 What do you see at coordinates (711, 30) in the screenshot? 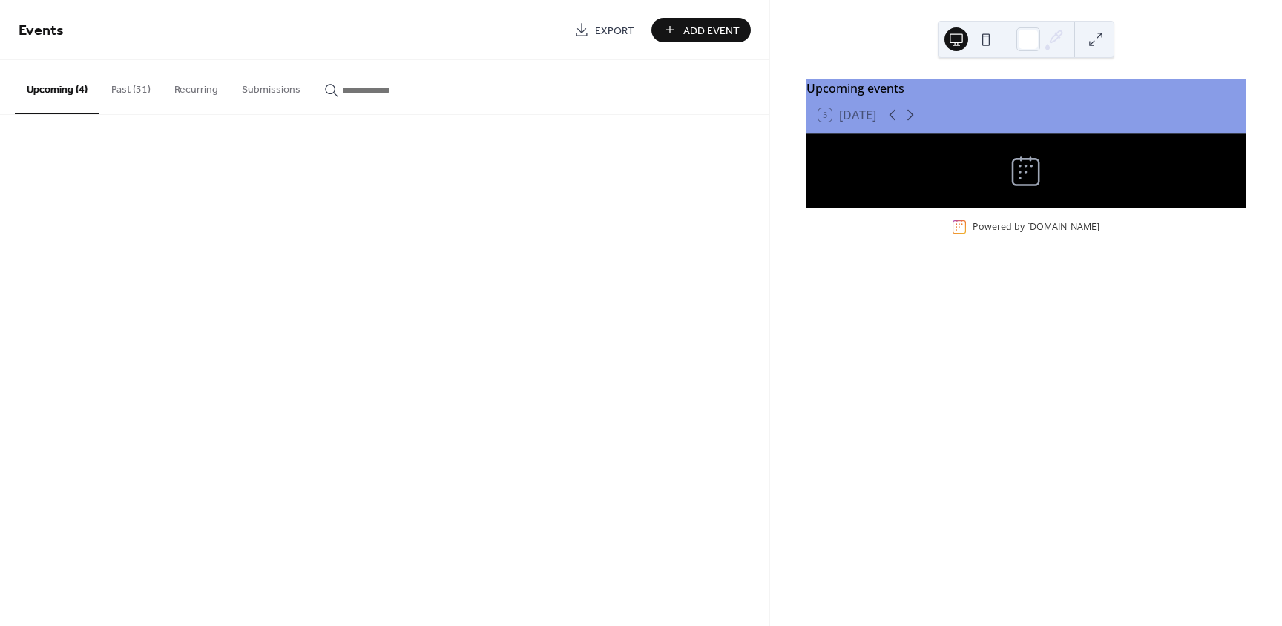
I see `span: Add Event` at bounding box center [711, 30].